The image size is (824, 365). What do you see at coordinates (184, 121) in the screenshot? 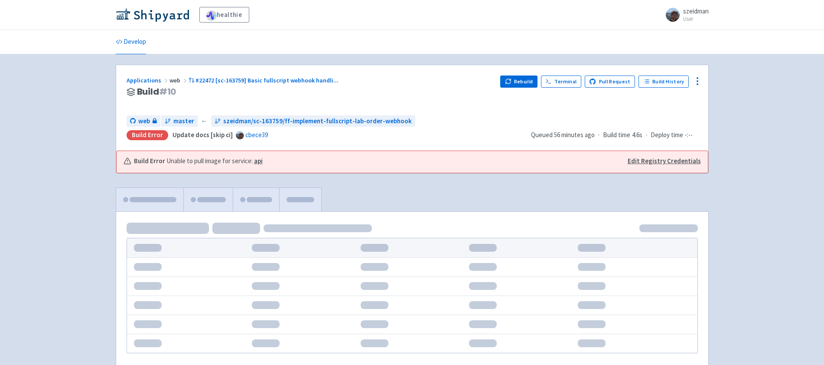
I see `span: master` at bounding box center [184, 121].